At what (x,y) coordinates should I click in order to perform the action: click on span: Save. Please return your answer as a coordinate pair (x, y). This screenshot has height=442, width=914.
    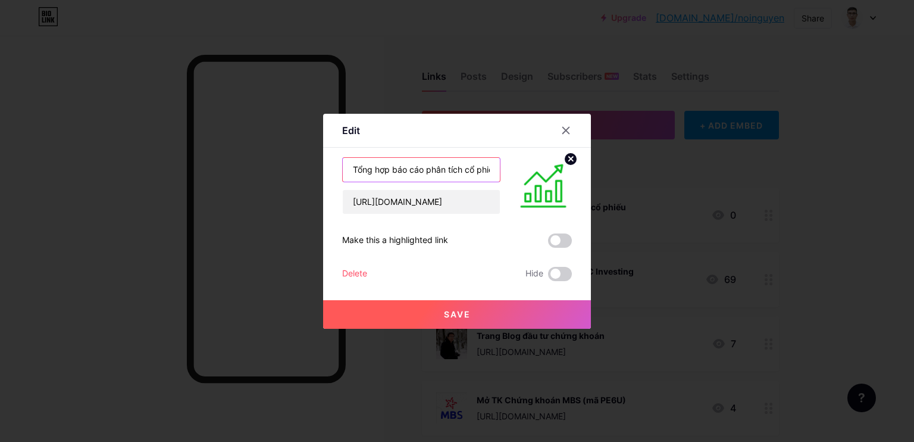
    Looking at the image, I should click on (457, 314).